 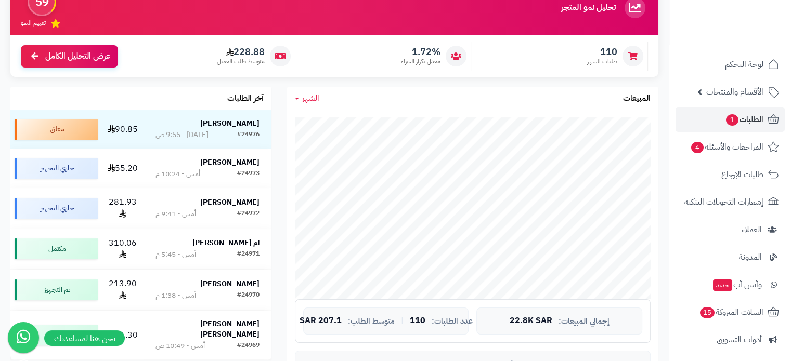 What do you see at coordinates (734, 92) in the screenshot?
I see `span: الأقسام والمنتجات` at bounding box center [734, 92].